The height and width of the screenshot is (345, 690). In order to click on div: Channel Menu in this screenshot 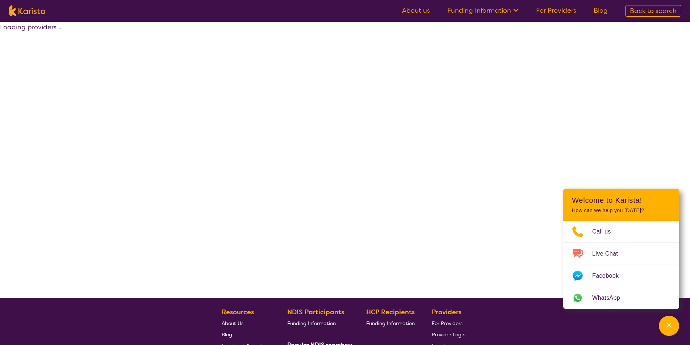, I will do `click(621, 249)`.